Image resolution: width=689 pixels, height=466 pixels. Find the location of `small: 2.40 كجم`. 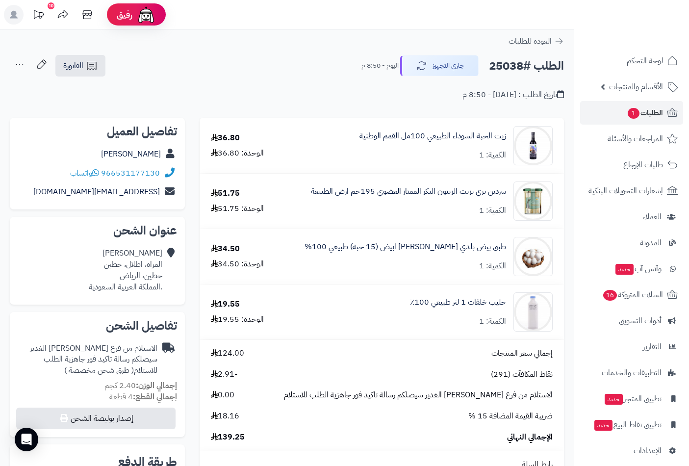

small: 2.40 كجم is located at coordinates (141, 385).